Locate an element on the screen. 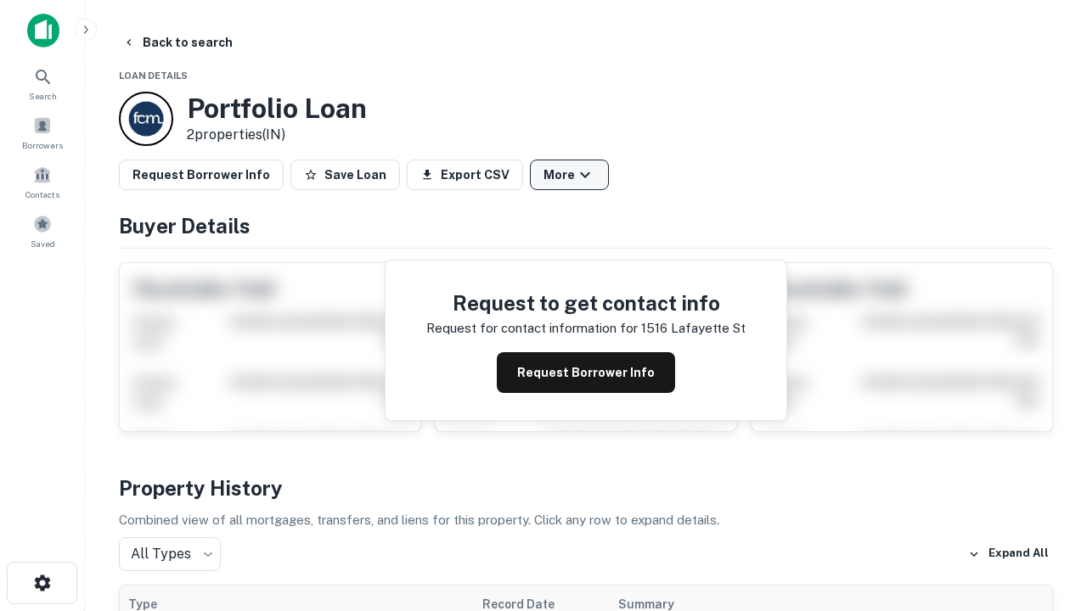 The width and height of the screenshot is (1087, 611). span: Borrowers is located at coordinates (42, 145).